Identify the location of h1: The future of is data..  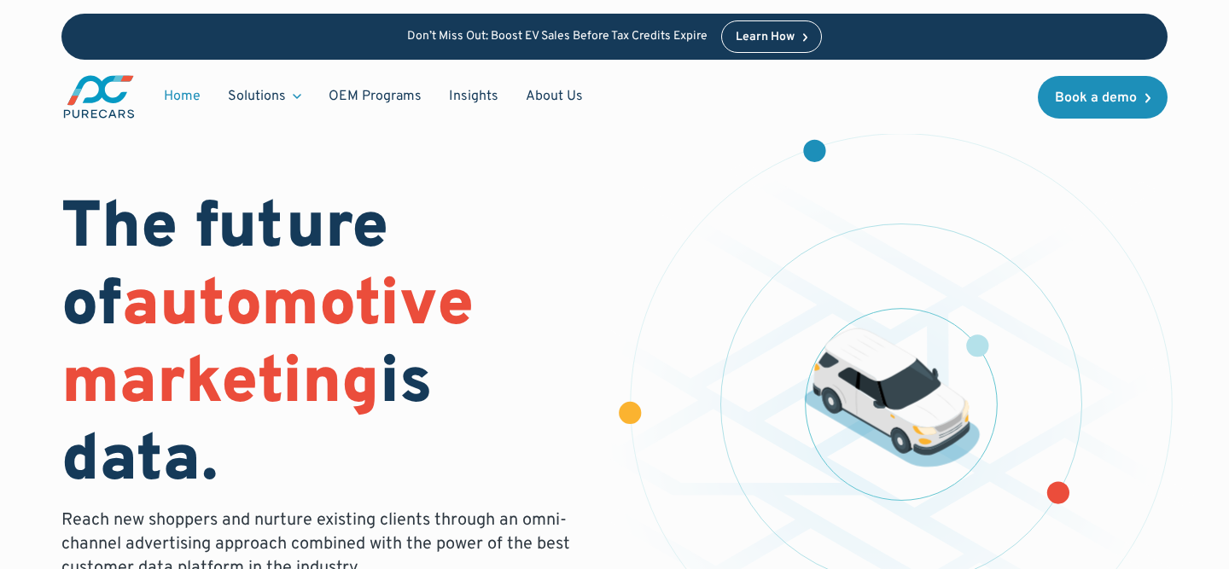
(328, 347).